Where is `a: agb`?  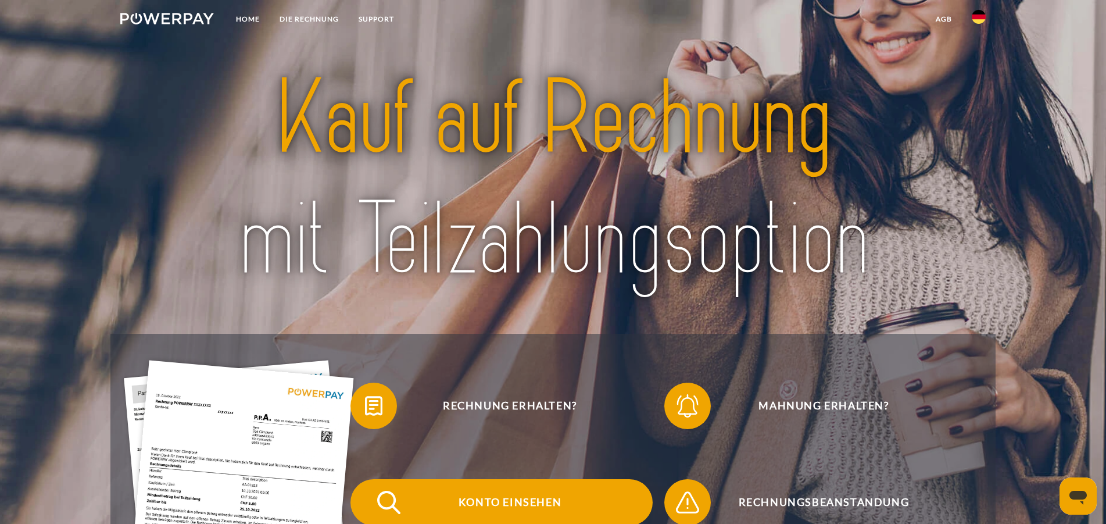 a: agb is located at coordinates (944, 19).